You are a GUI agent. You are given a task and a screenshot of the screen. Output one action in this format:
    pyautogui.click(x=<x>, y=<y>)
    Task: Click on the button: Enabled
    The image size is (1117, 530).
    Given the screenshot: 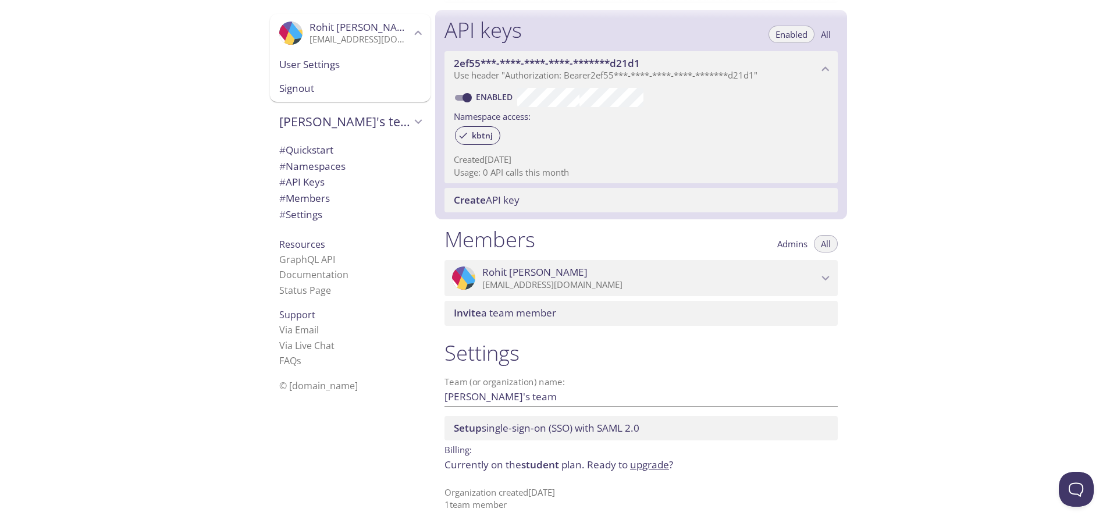 What is the action you would take?
    pyautogui.click(x=791, y=34)
    